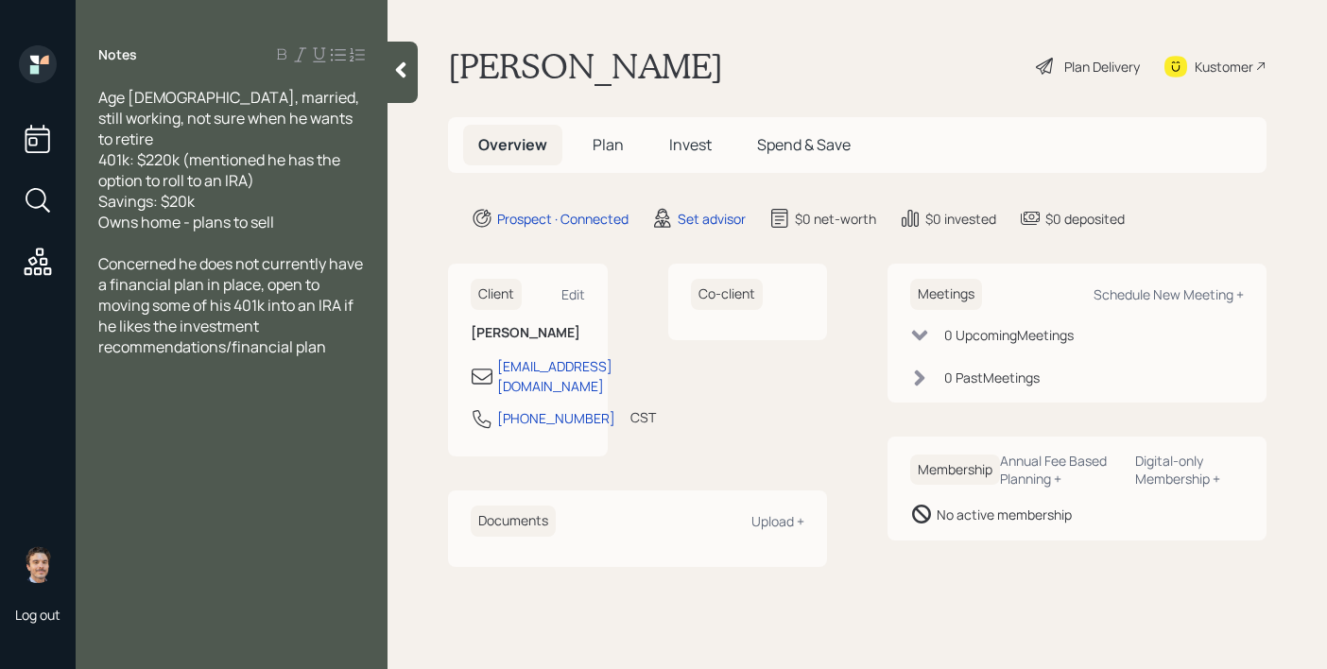  What do you see at coordinates (1059, 470) in the screenshot?
I see `div: Annual Fee Based Planning +` at bounding box center [1059, 470].